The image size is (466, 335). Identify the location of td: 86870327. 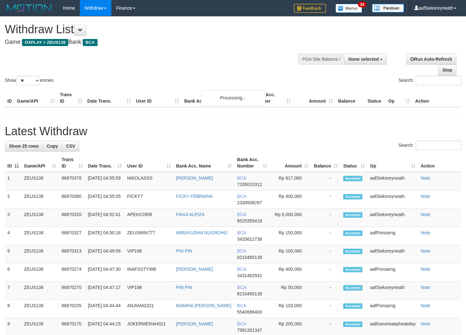
(72, 236).